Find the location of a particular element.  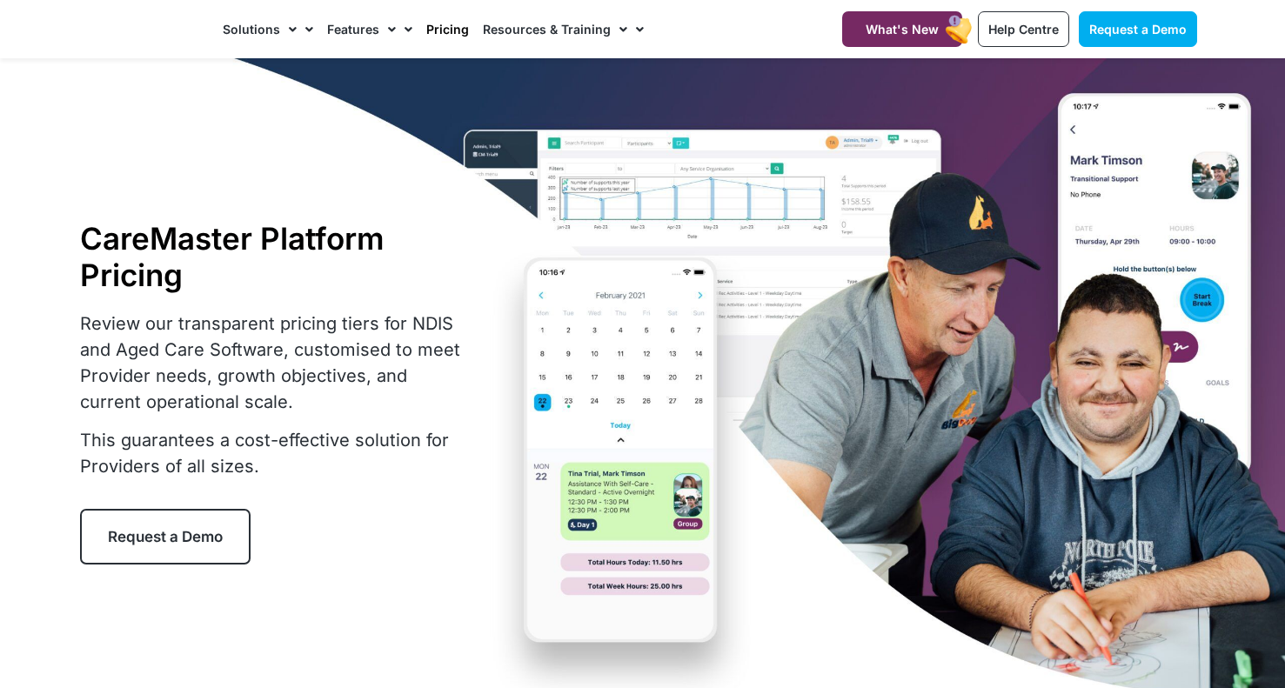

p: This guarantees a cost-effective solution for Providers of all sizes. is located at coordinates (276, 453).